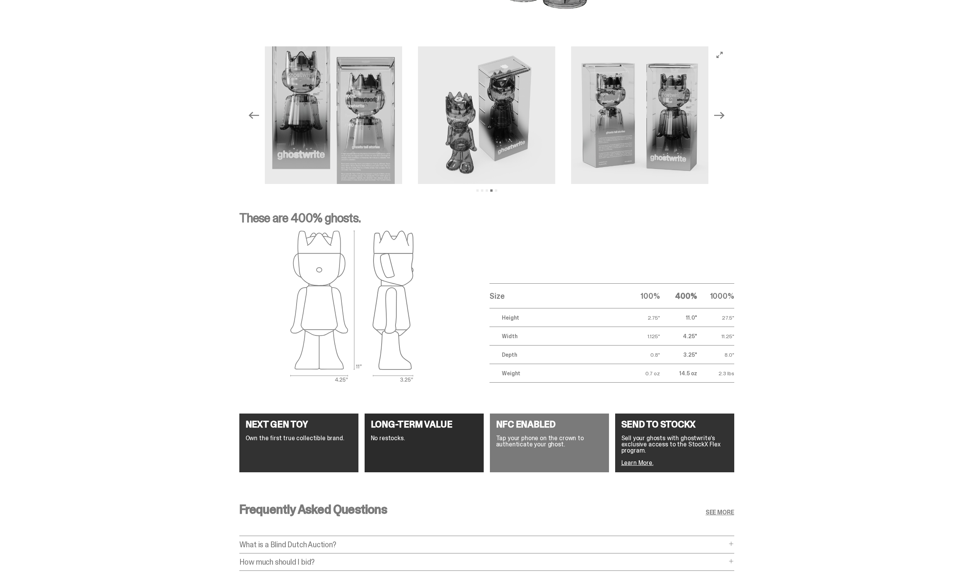 This screenshot has height=572, width=979. I want to click on p: Tap your phone on the crown to authenticate your ghost., so click(550, 442).